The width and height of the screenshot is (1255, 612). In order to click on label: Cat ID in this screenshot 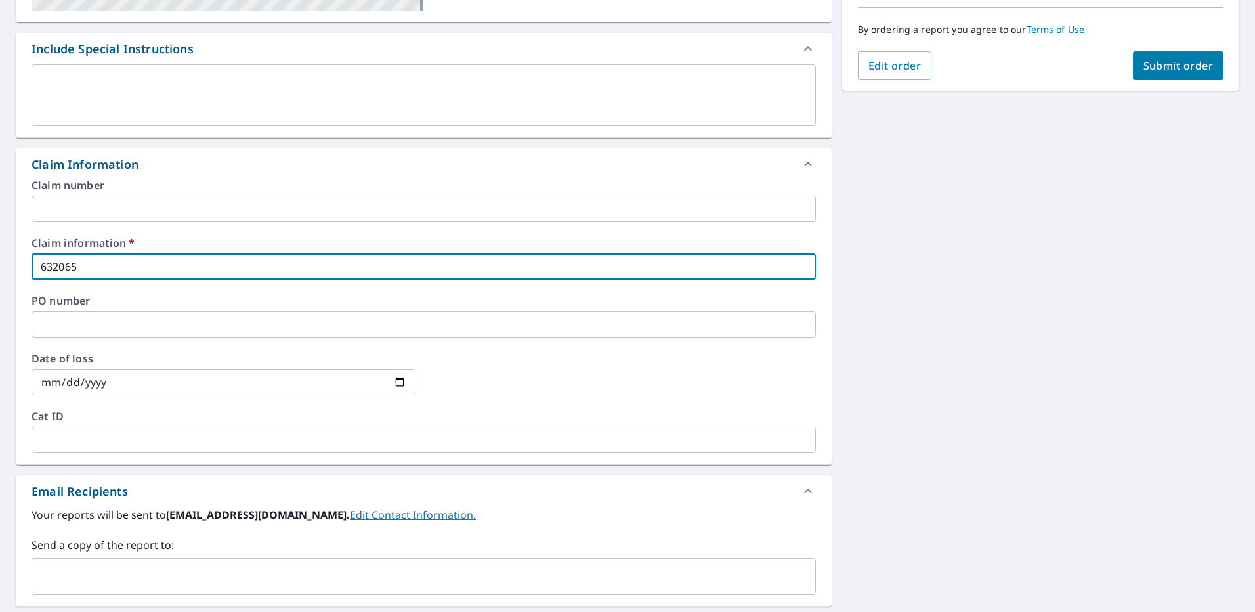, I will do `click(424, 416)`.